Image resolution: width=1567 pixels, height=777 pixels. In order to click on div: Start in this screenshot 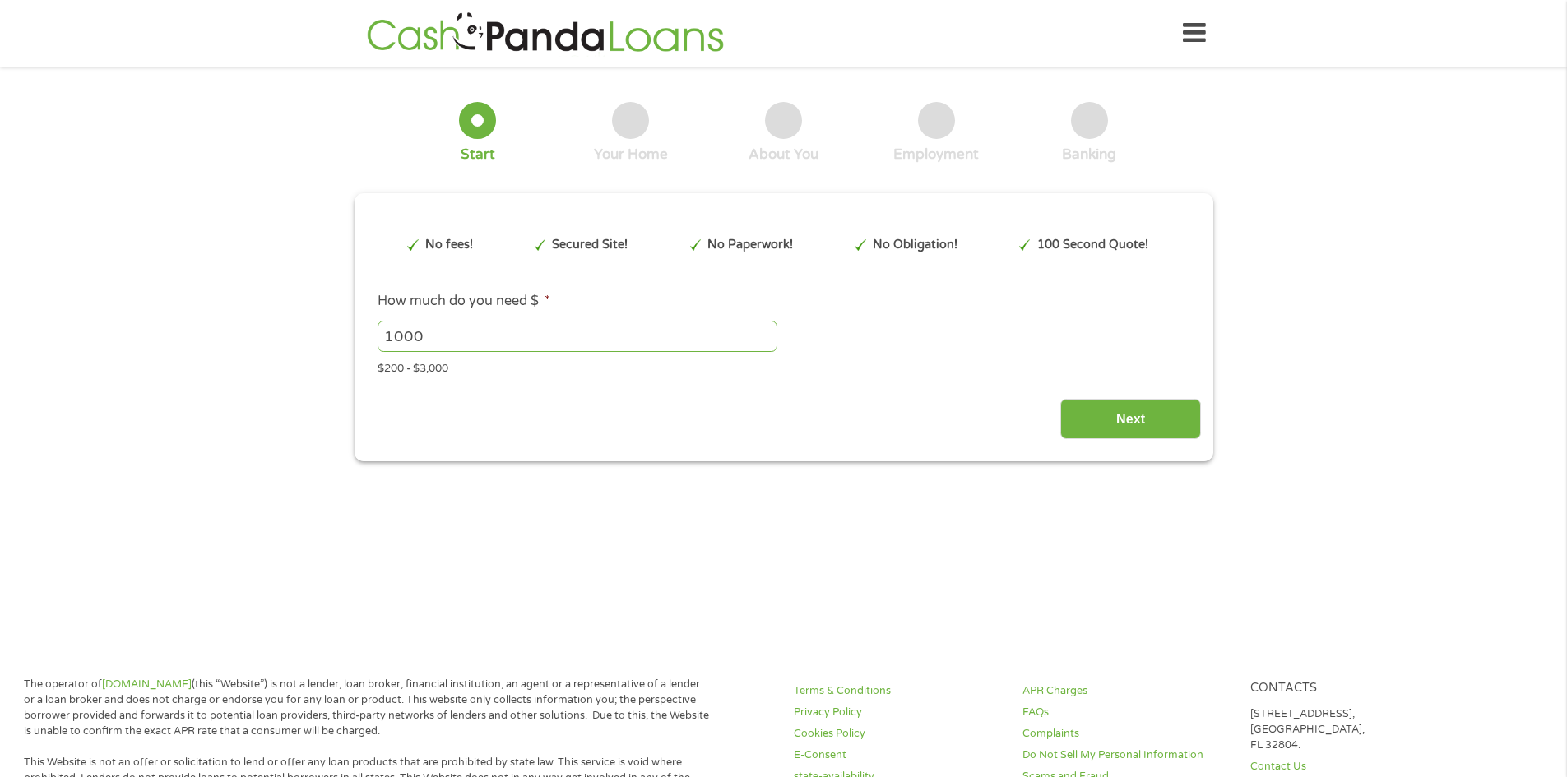, I will do `click(478, 155)`.